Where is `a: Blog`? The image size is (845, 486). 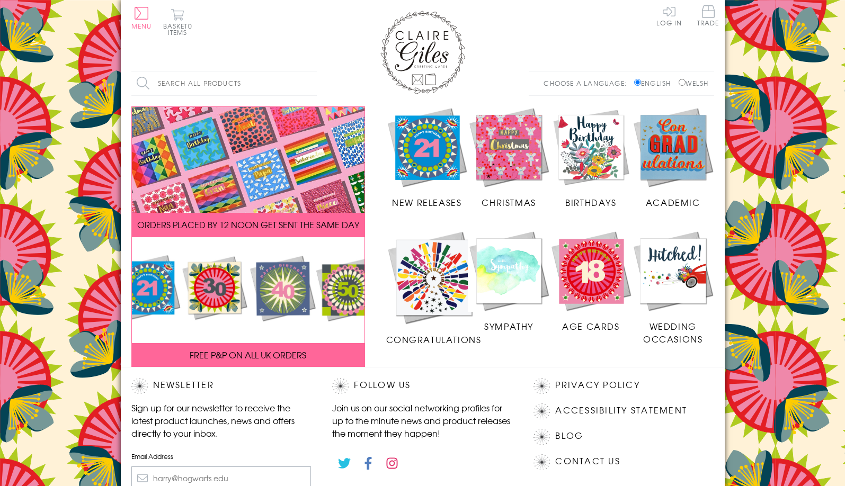 a: Blog is located at coordinates (569, 436).